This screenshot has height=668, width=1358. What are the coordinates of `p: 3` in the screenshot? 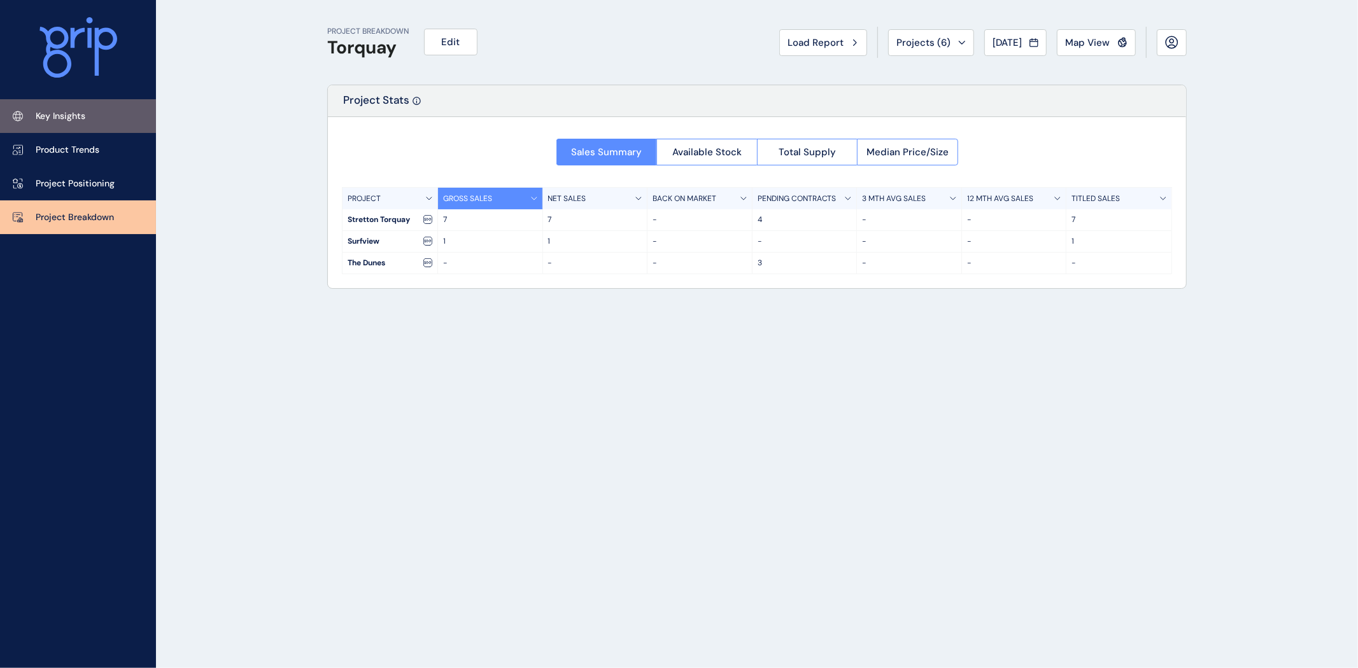 It's located at (805, 263).